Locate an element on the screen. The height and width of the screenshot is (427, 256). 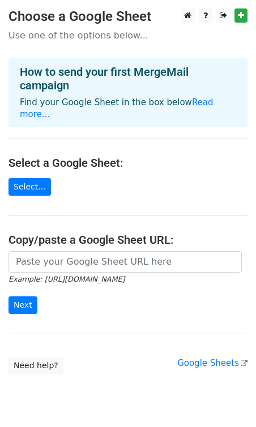
p: Use one of the options below... is located at coordinates (128, 35).